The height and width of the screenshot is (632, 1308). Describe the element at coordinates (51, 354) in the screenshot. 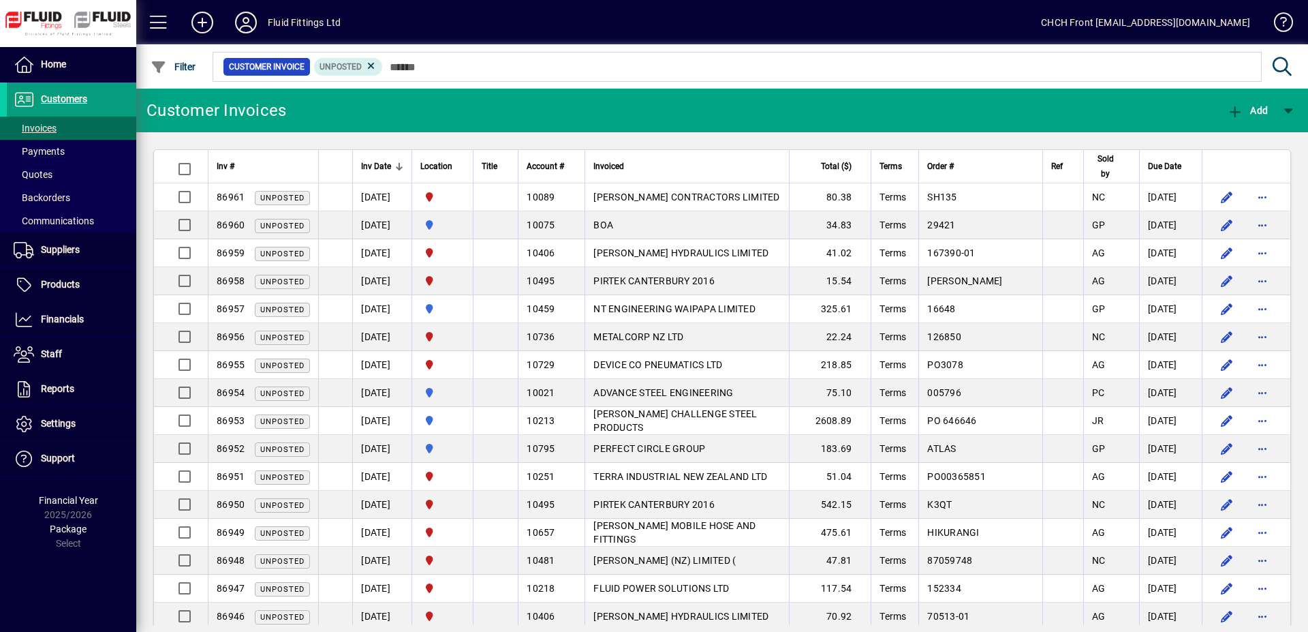

I see `span: Staff` at that location.